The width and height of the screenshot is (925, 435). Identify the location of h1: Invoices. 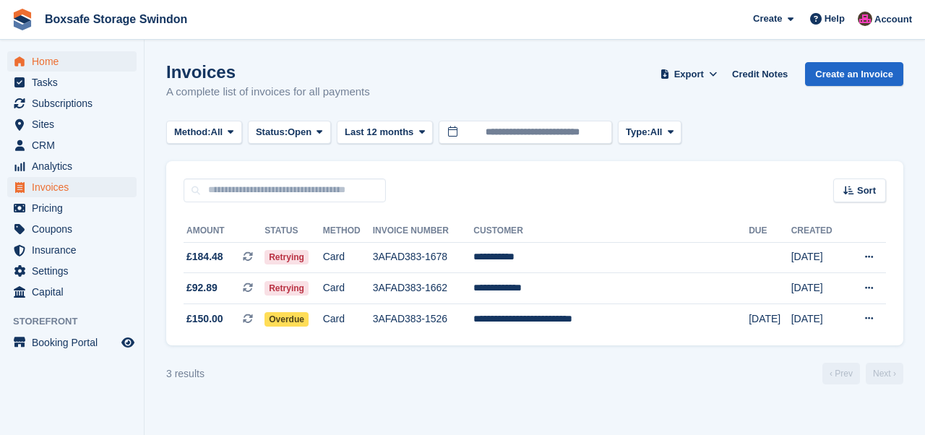
(268, 72).